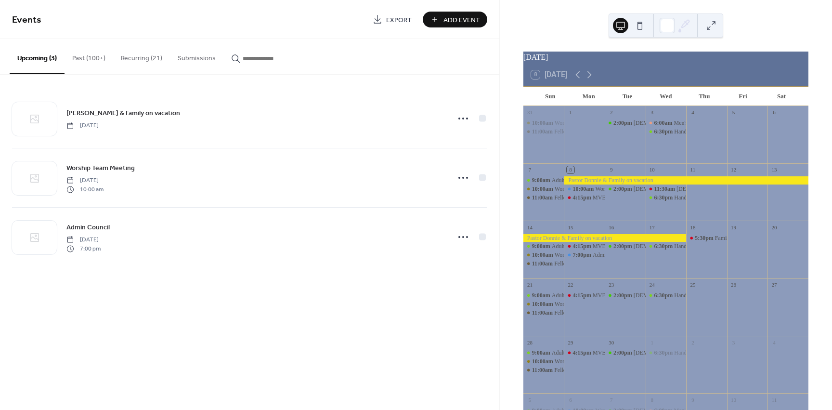  I want to click on div: Ladies Luncheon, so click(666, 189).